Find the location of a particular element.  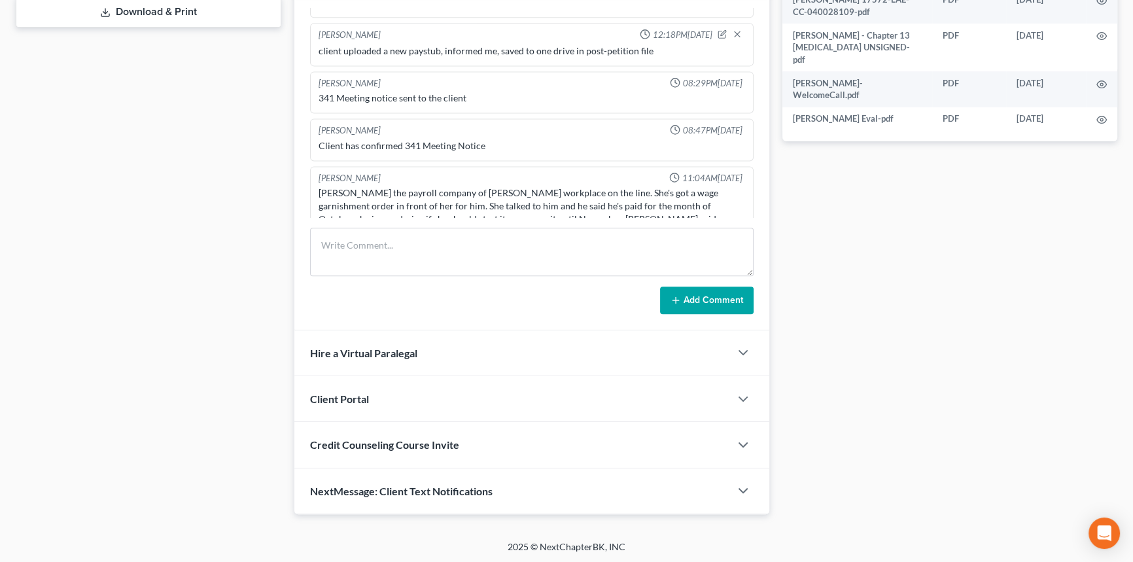

span: NextMessage: Client Text Notifications is located at coordinates (401, 491).